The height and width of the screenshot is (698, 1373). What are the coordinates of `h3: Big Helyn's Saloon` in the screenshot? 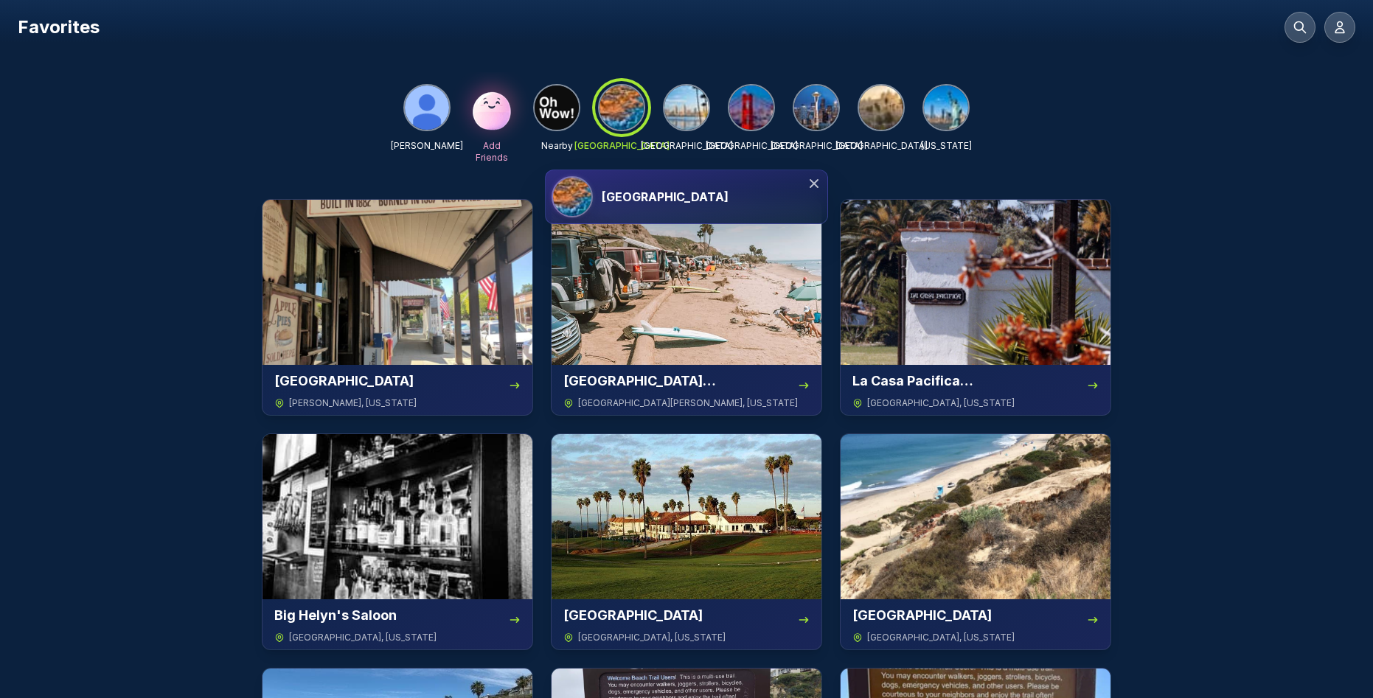 It's located at (335, 616).